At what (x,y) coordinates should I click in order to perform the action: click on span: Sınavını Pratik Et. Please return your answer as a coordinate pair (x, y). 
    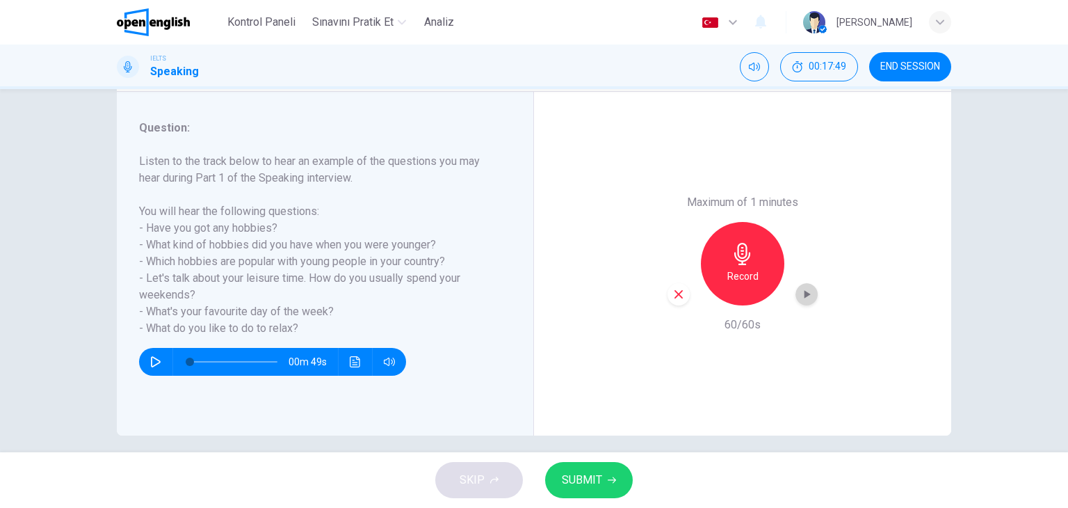
    Looking at the image, I should click on (352, 22).